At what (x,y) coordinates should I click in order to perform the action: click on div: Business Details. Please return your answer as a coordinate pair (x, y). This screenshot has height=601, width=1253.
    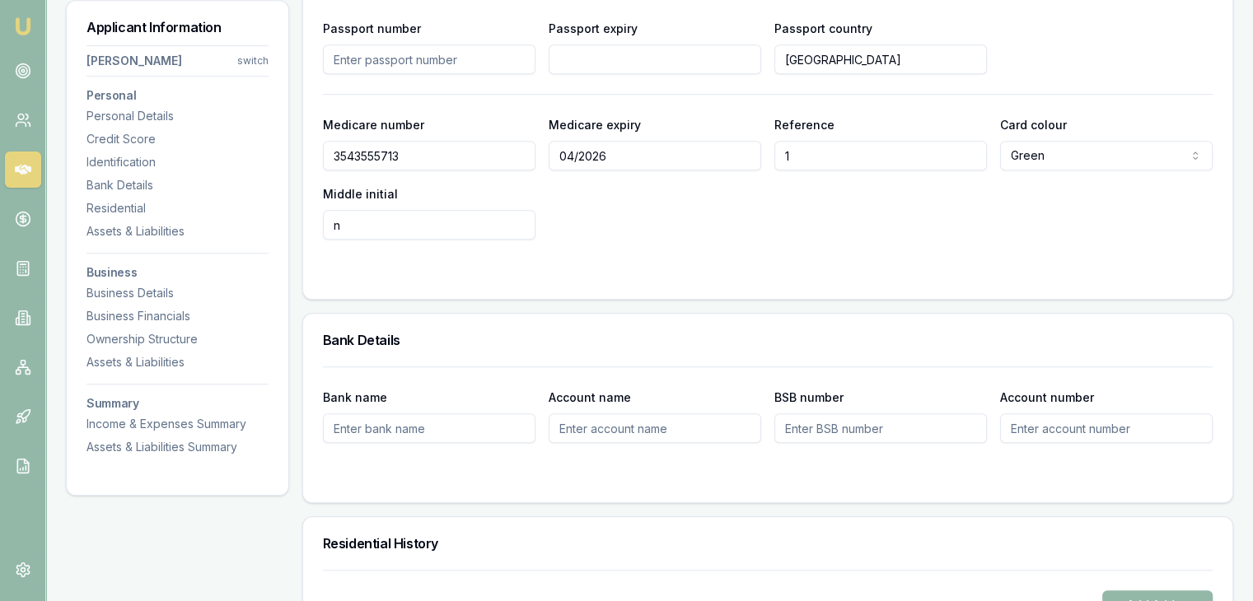
    Looking at the image, I should click on (177, 293).